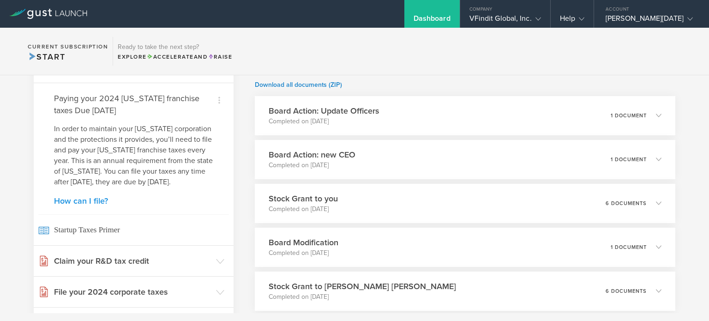 The height and width of the screenshot is (321, 709). Describe the element at coordinates (572, 21) in the screenshot. I see `div: Help` at that location.